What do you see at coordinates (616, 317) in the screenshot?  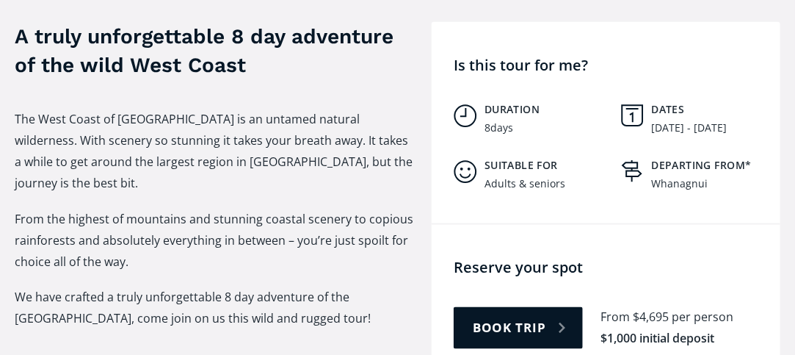 I see `div: From` at bounding box center [616, 317].